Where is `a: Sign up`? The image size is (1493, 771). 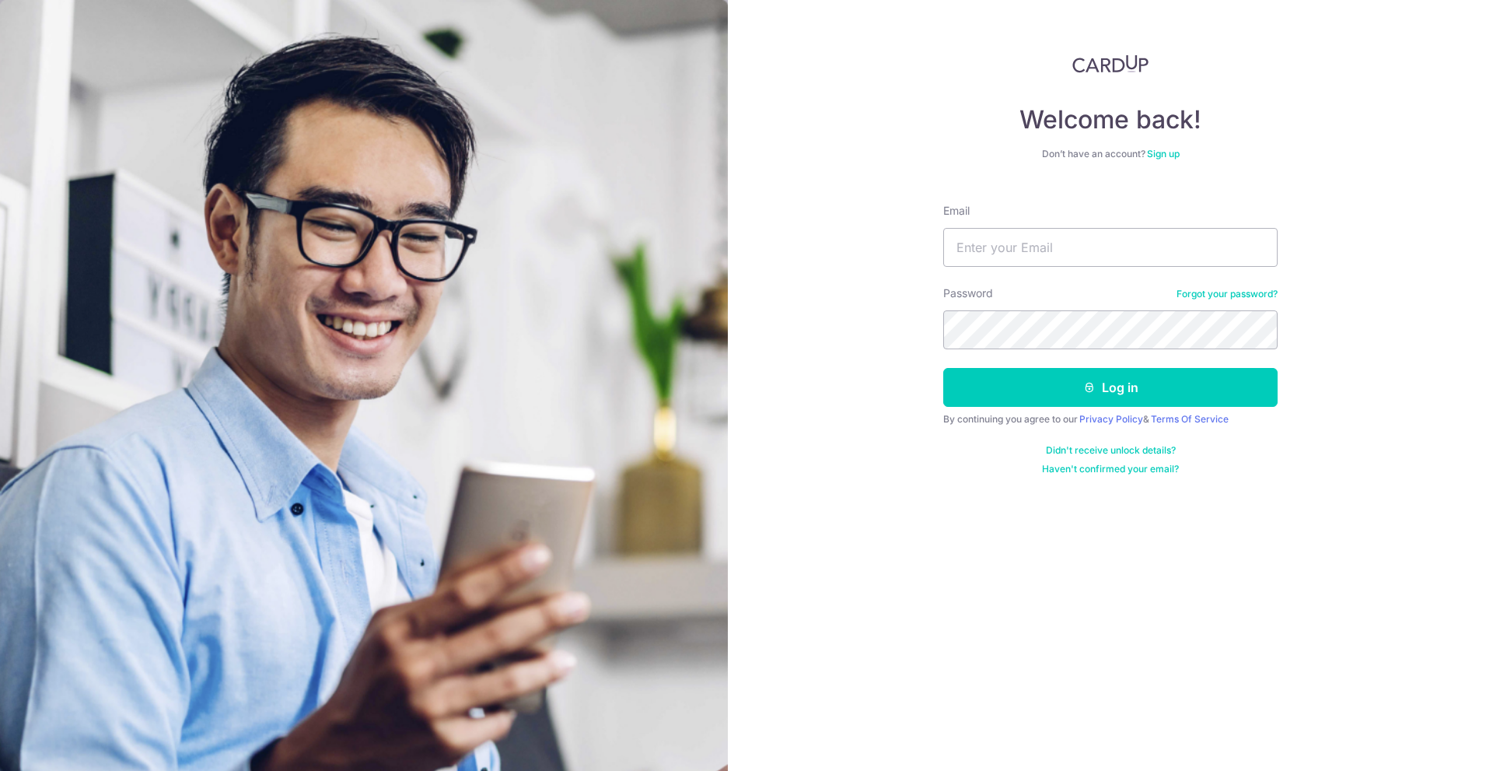 a: Sign up is located at coordinates (1163, 153).